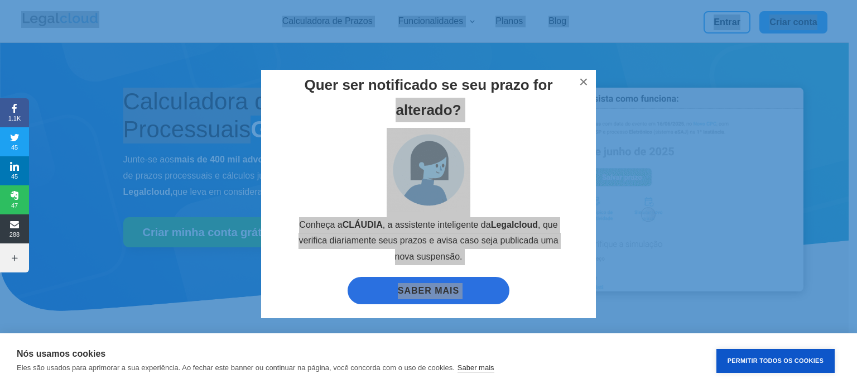  What do you see at coordinates (428, 100) in the screenshot?
I see `h2: Quer ser notificado se seu prazo for alterado?` at bounding box center [428, 100].